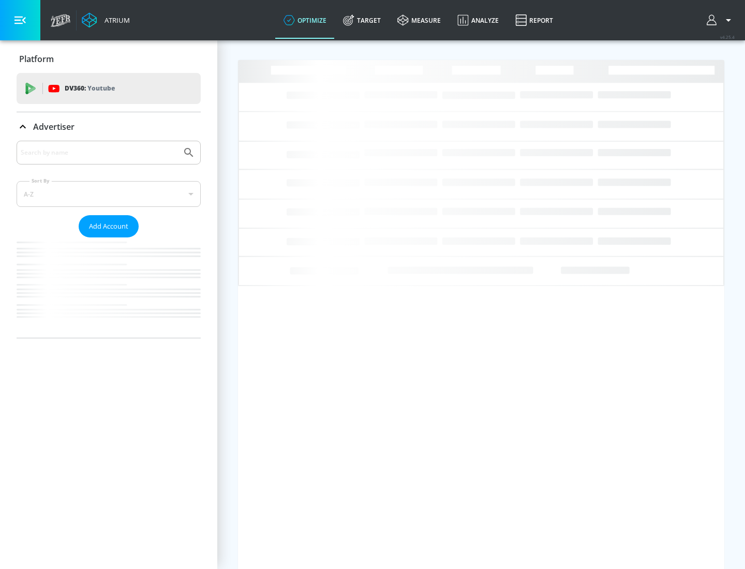 The height and width of the screenshot is (569, 745). I want to click on p: Youtube, so click(101, 88).